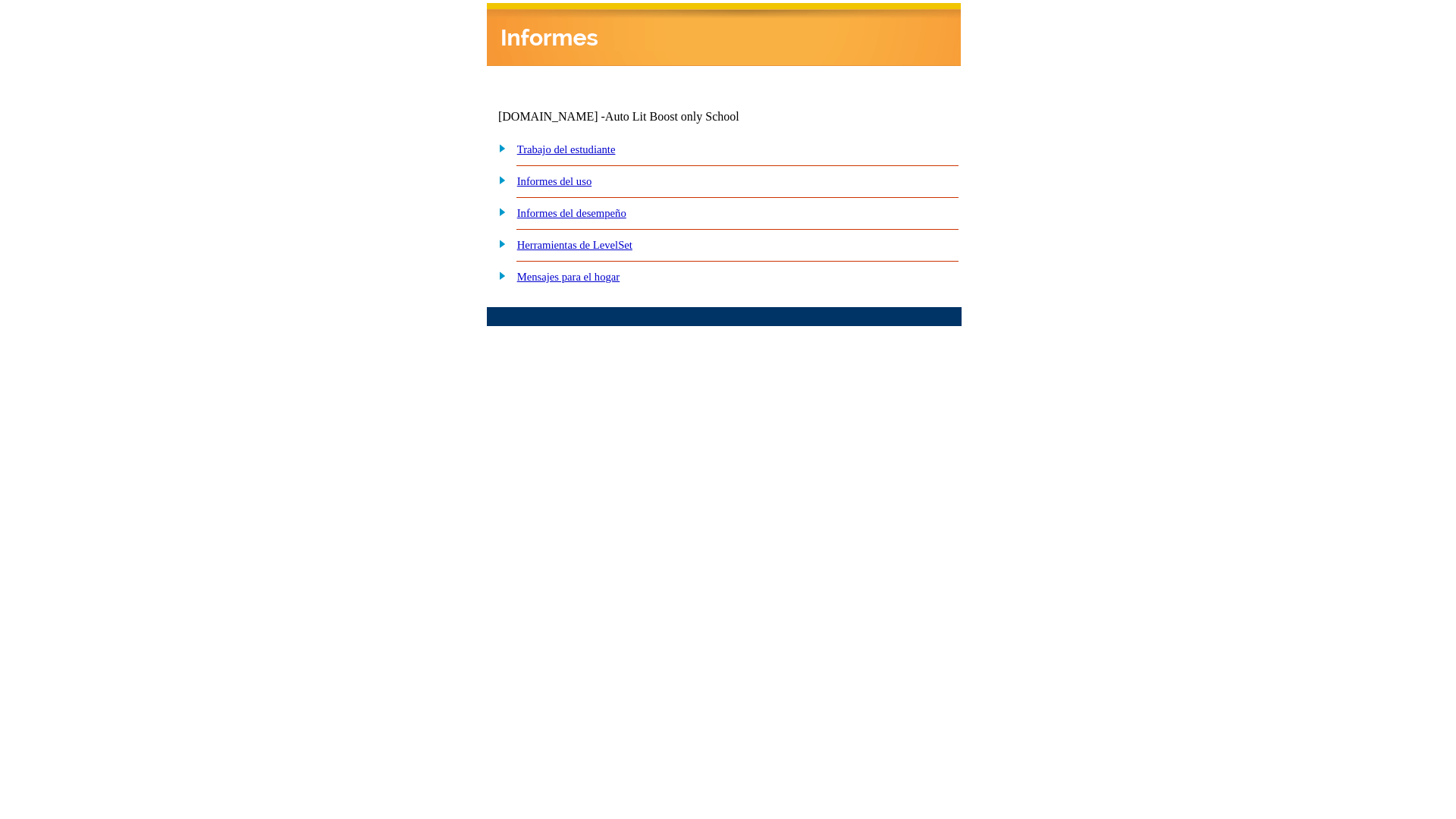 The height and width of the screenshot is (819, 1456). What do you see at coordinates (569, 277) in the screenshot?
I see `a: Mensajes para el hogar` at bounding box center [569, 277].